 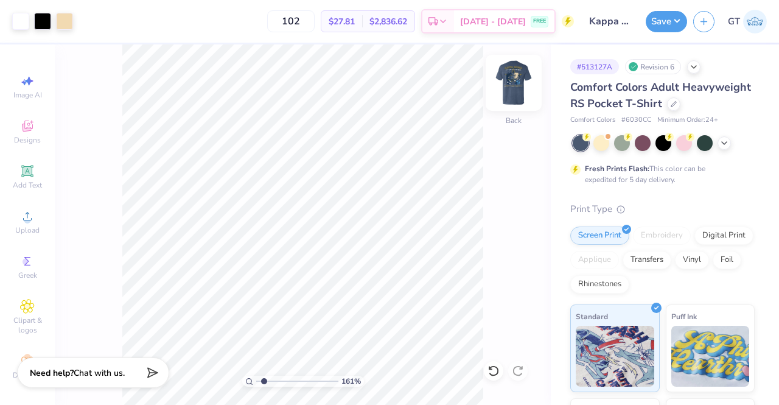 I want to click on span: FREE, so click(x=540, y=21).